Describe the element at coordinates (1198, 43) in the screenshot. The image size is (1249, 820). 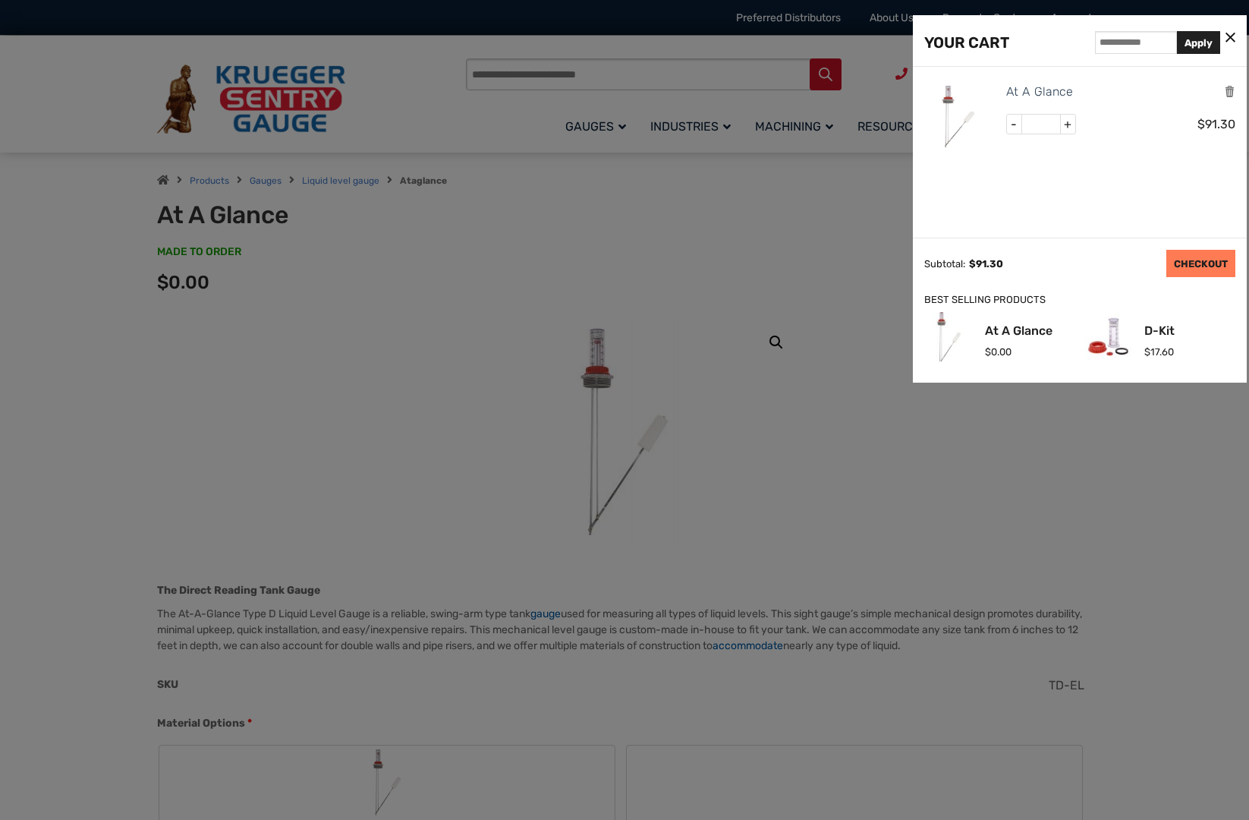
I see `button: Apply` at that location.